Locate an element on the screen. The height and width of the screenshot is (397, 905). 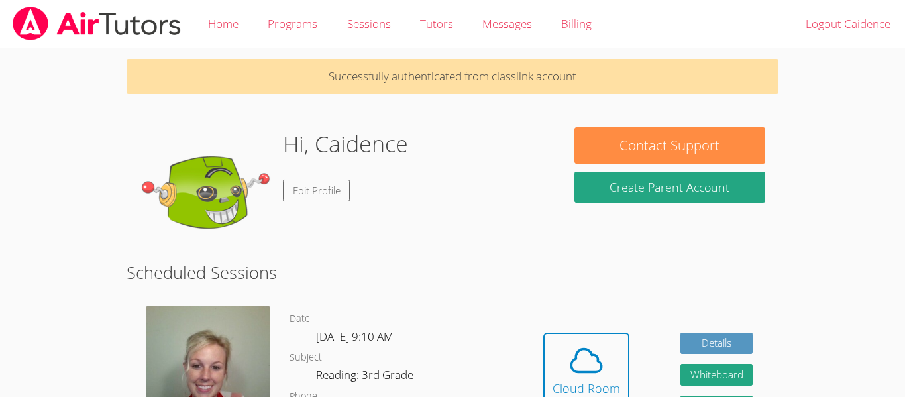
a: Details is located at coordinates (717, 343).